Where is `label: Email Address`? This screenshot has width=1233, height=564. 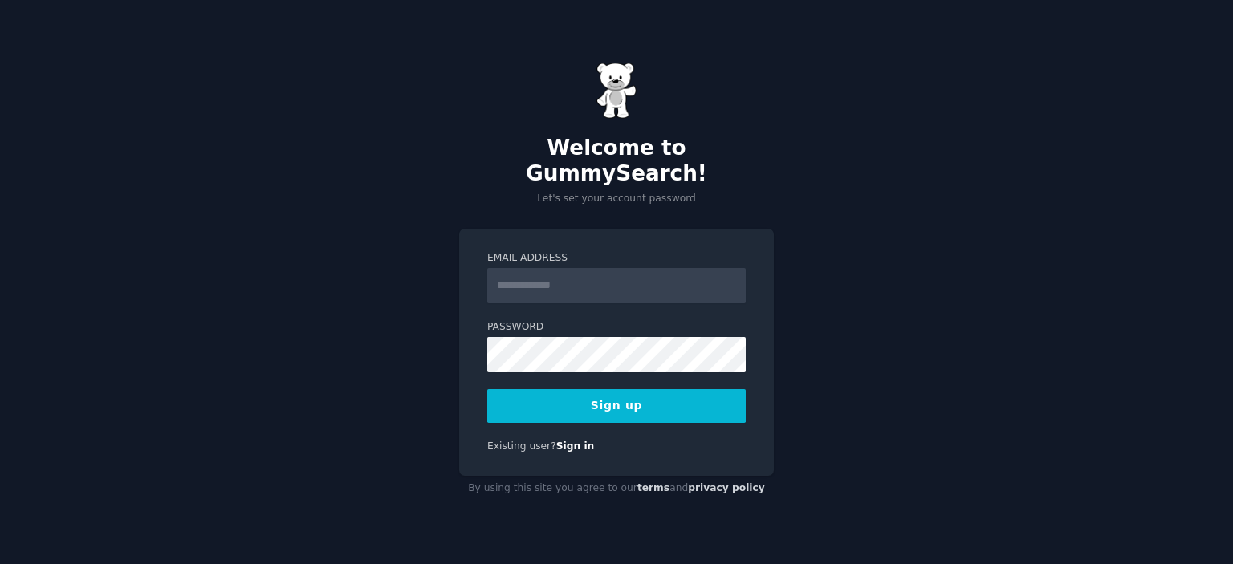
label: Email Address is located at coordinates (617, 259).